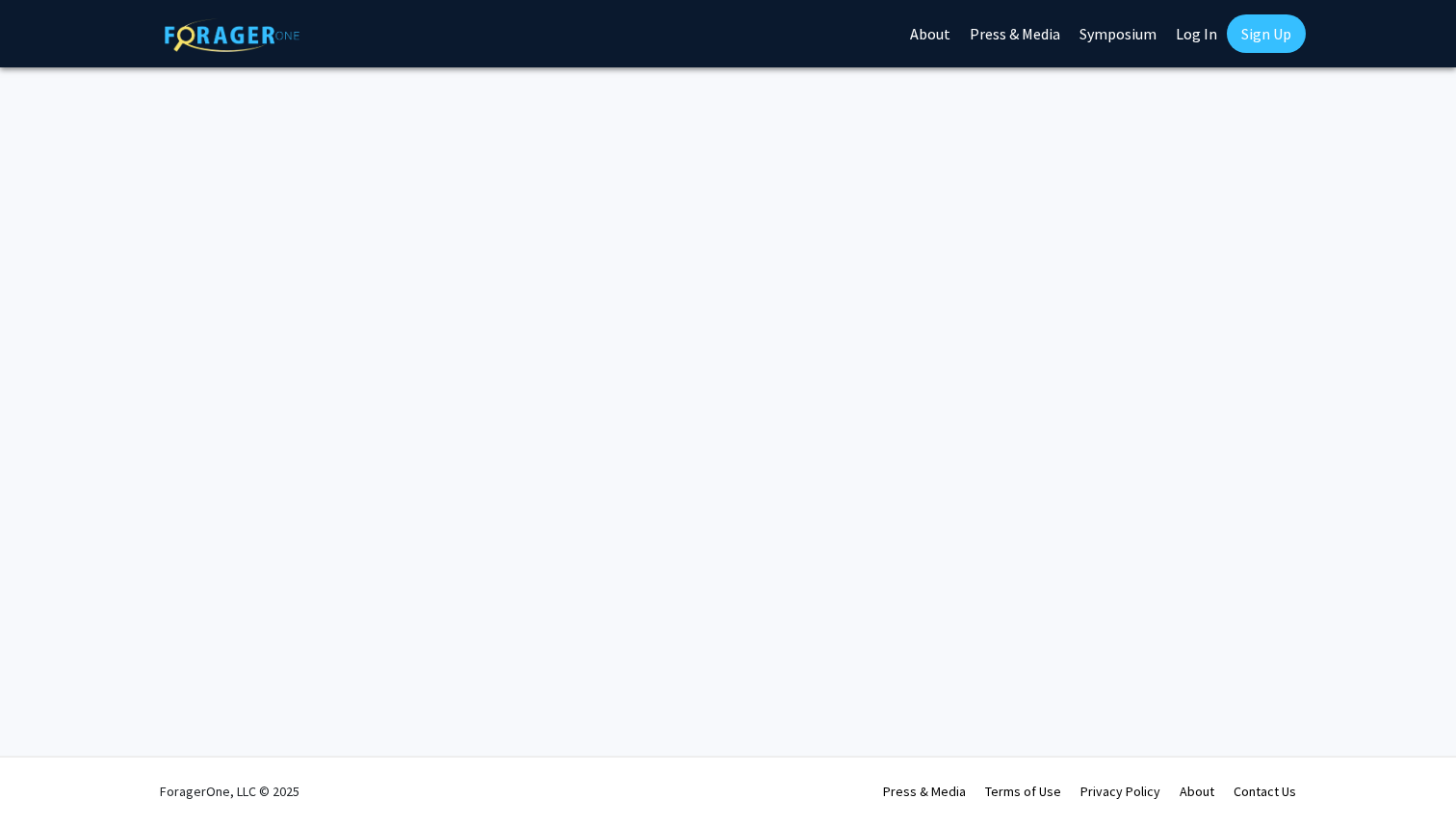 This screenshot has width=1456, height=825. Describe the element at coordinates (229, 791) in the screenshot. I see `div: ForagerOne, LLC © 2025` at that location.